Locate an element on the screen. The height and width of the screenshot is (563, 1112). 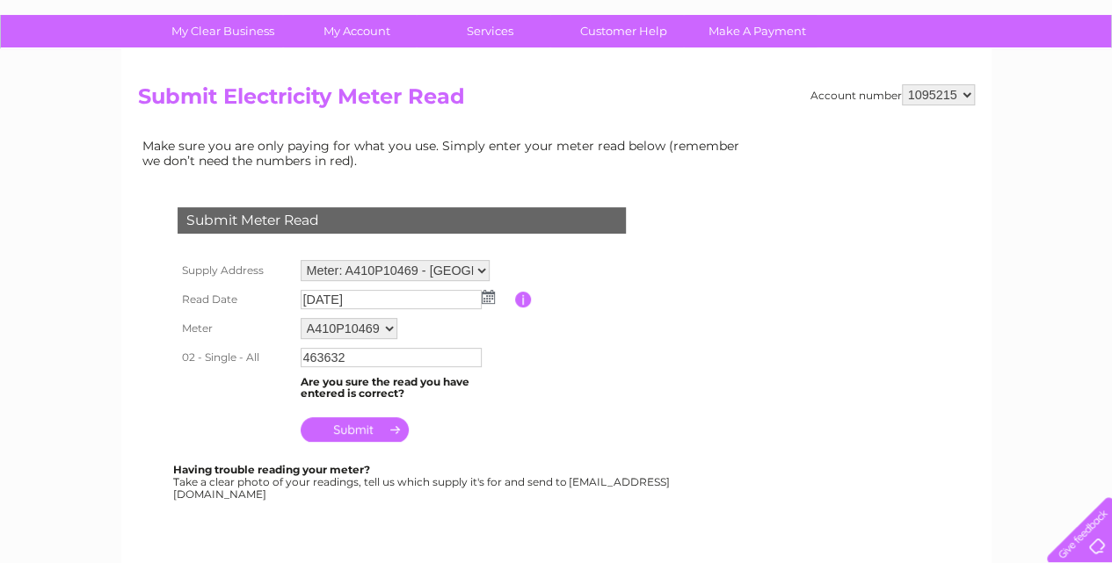
img: logo.png is located at coordinates (83, 72).